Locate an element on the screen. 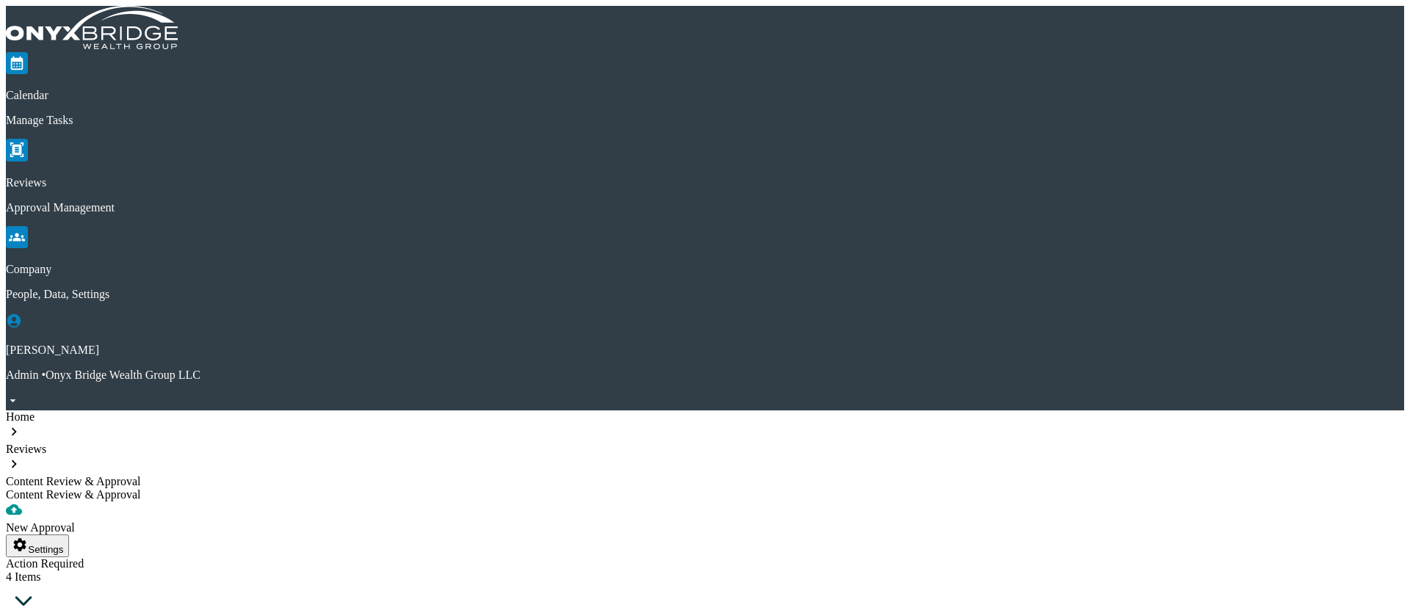 The height and width of the screenshot is (613, 1410). p: Manage Tasks is located at coordinates (705, 120).